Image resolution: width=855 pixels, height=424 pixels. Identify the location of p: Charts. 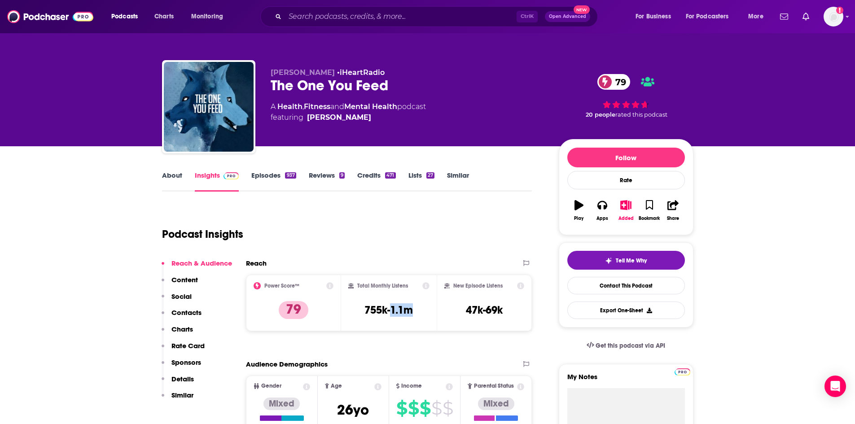
(182, 329).